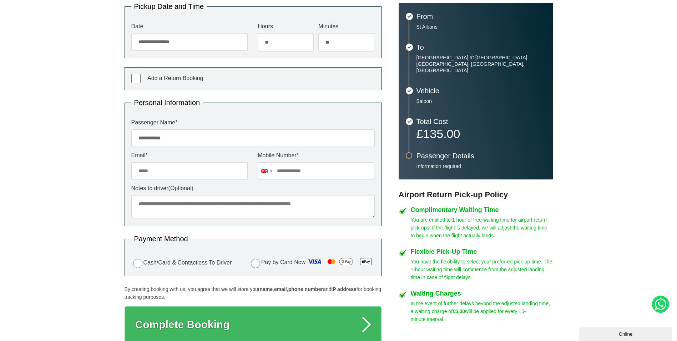  What do you see at coordinates (266, 289) in the screenshot?
I see `strong: name` at bounding box center [266, 289].